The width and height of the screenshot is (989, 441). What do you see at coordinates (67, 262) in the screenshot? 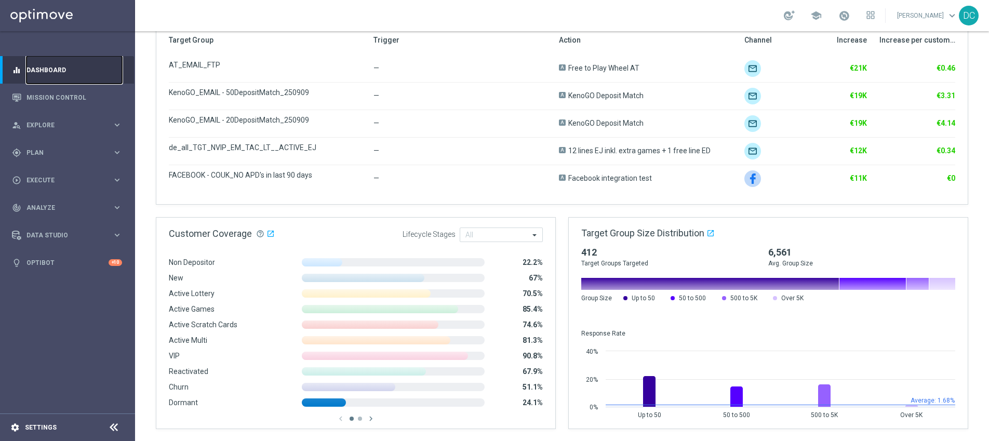
I see `div: Optibot` at bounding box center [67, 262].